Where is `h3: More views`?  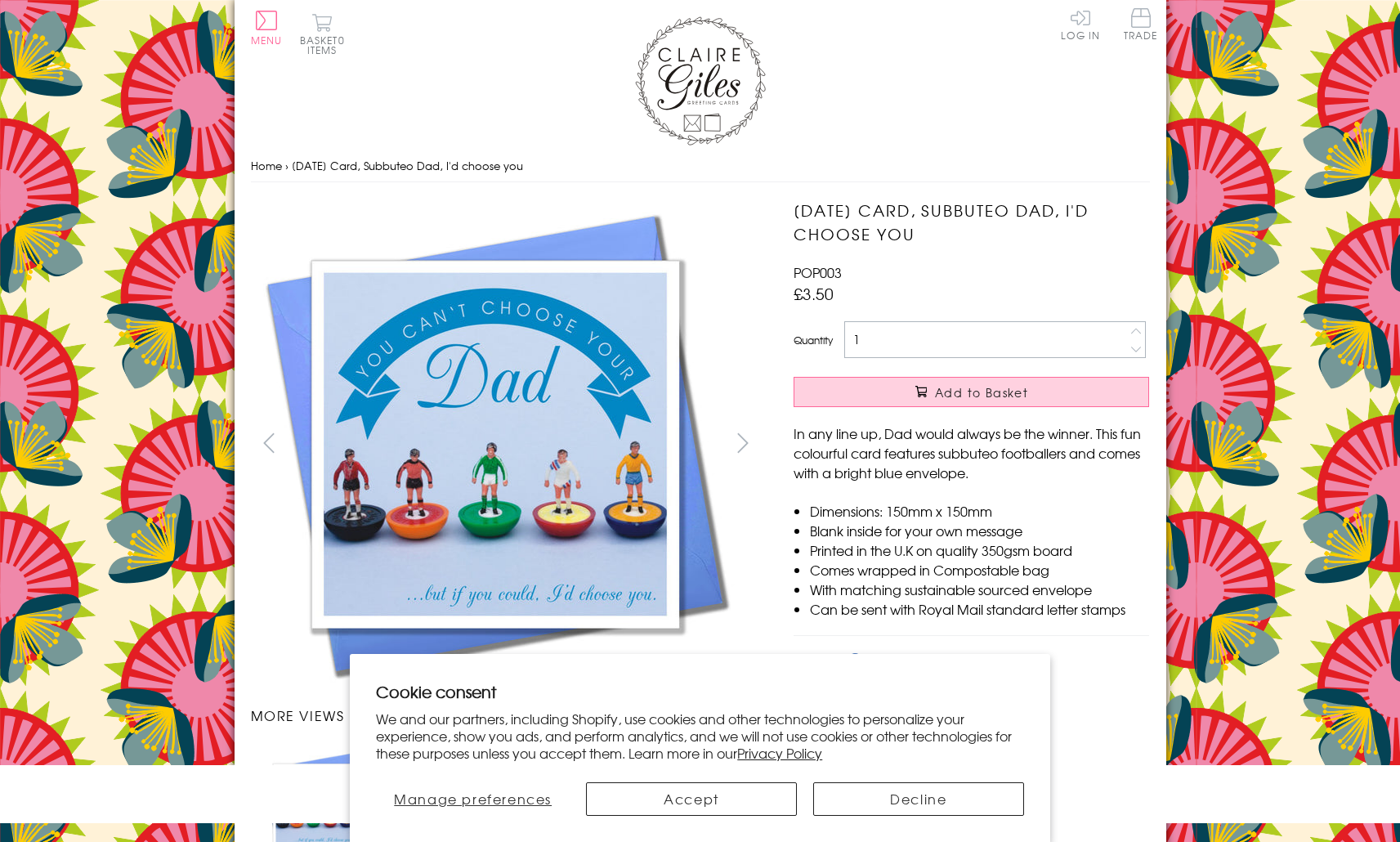 h3: More views is located at coordinates (506, 715).